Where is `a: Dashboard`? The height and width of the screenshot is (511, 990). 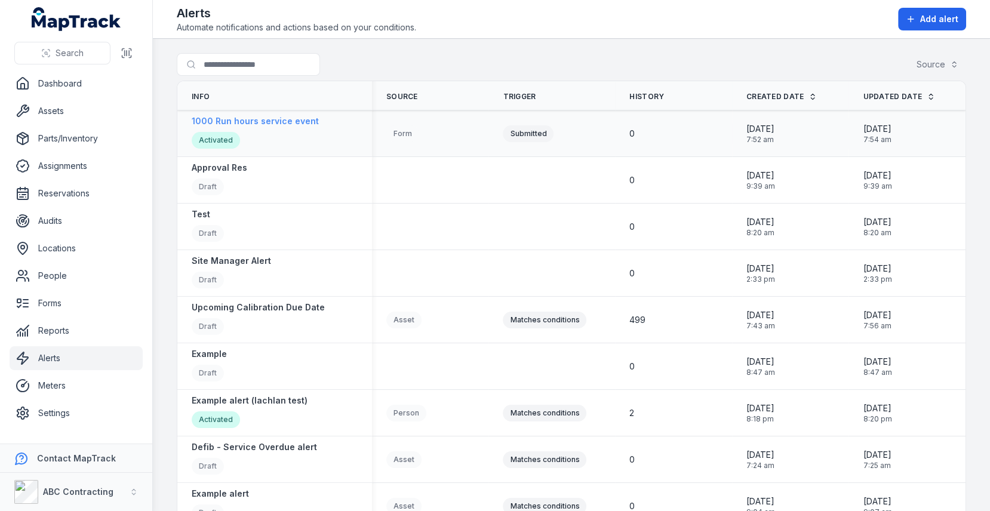
a: Dashboard is located at coordinates (76, 84).